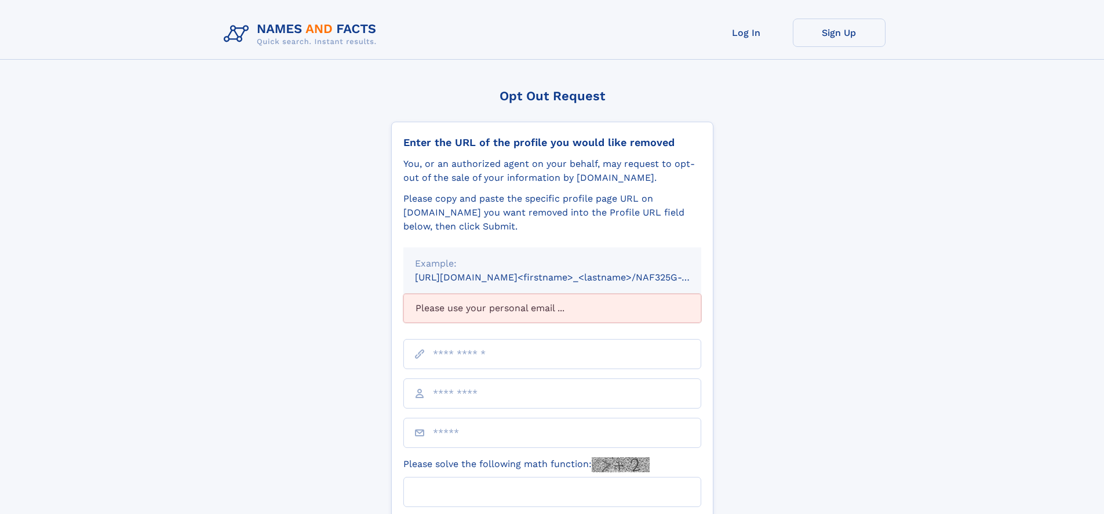 The image size is (1104, 514). Describe the element at coordinates (302, 34) in the screenshot. I see `img: Logo Names and Facts` at that location.